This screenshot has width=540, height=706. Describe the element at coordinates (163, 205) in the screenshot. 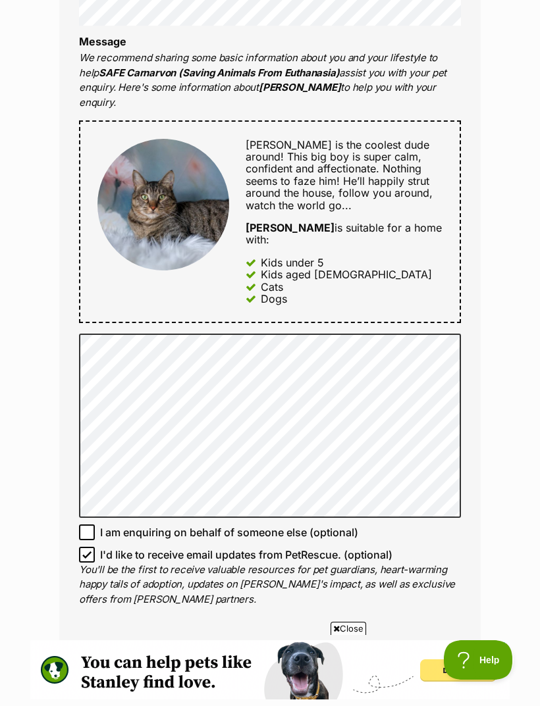

I see `img: Marty` at that location.